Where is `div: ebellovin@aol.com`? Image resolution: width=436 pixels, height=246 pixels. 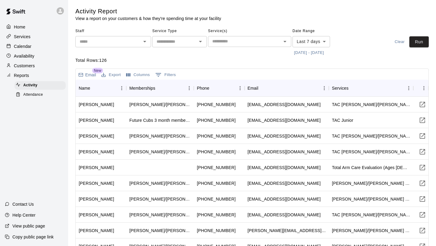
div: ebellovin@aol.com is located at coordinates (284, 136).